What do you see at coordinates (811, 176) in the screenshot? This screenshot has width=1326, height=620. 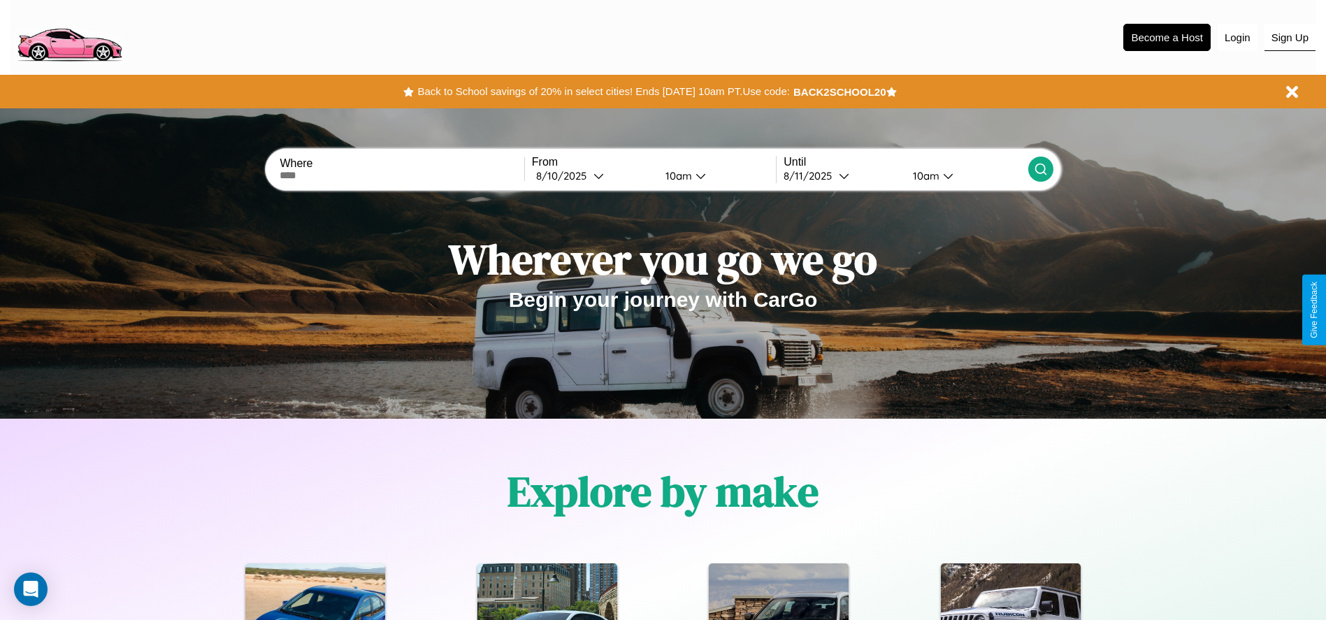 I see `div: 8 / 11 / 2025` at bounding box center [811, 176].